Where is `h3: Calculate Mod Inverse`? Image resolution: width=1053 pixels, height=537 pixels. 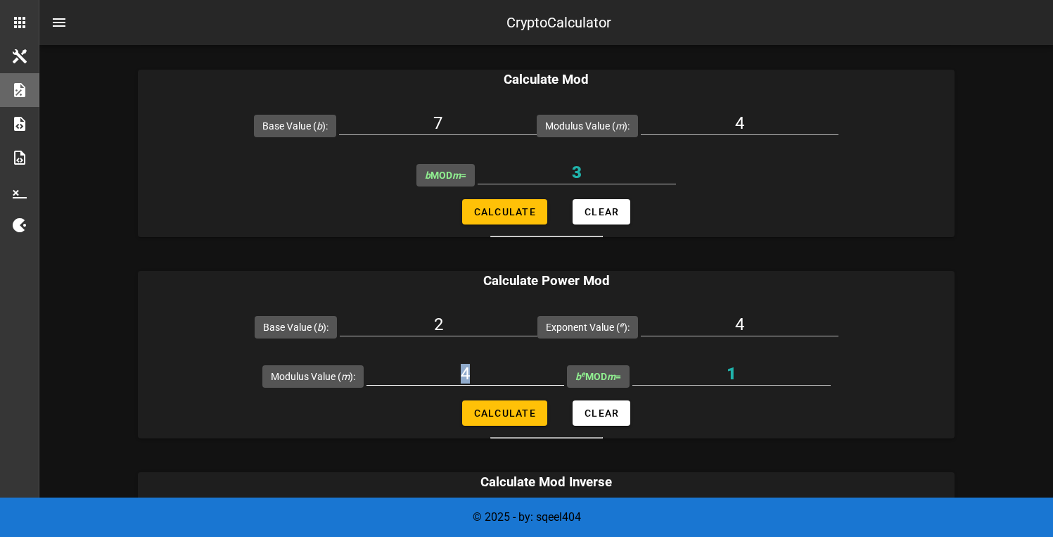
h3: Calculate Mod Inverse is located at coordinates (546, 482).